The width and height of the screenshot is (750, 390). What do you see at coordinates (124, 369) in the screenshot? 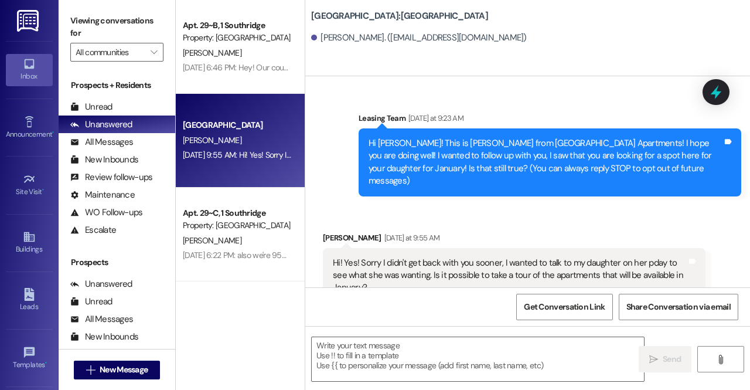
I see `span: New Message` at bounding box center [124, 369].